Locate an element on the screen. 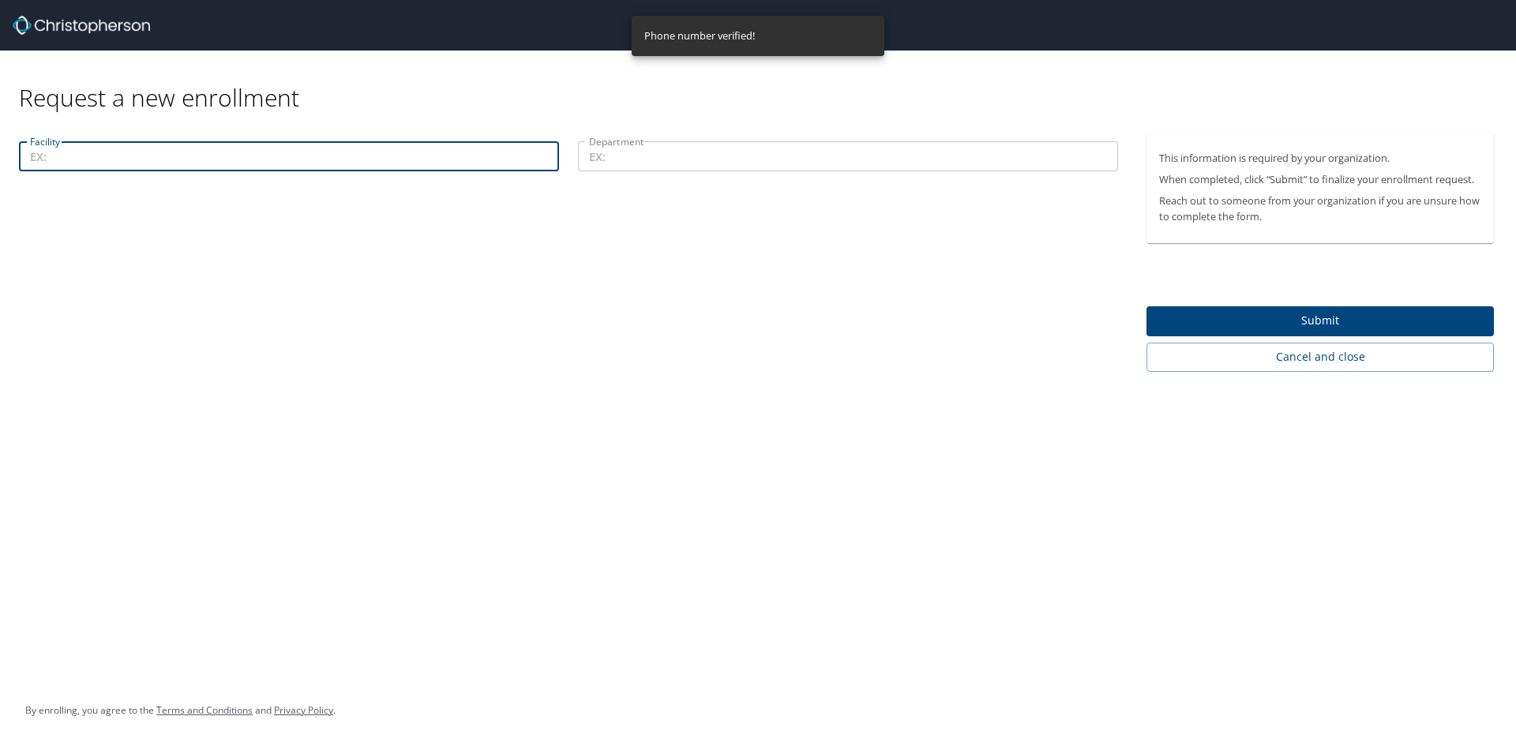 The height and width of the screenshot is (746, 1516). button: Cancel and close is located at coordinates (1320, 357).